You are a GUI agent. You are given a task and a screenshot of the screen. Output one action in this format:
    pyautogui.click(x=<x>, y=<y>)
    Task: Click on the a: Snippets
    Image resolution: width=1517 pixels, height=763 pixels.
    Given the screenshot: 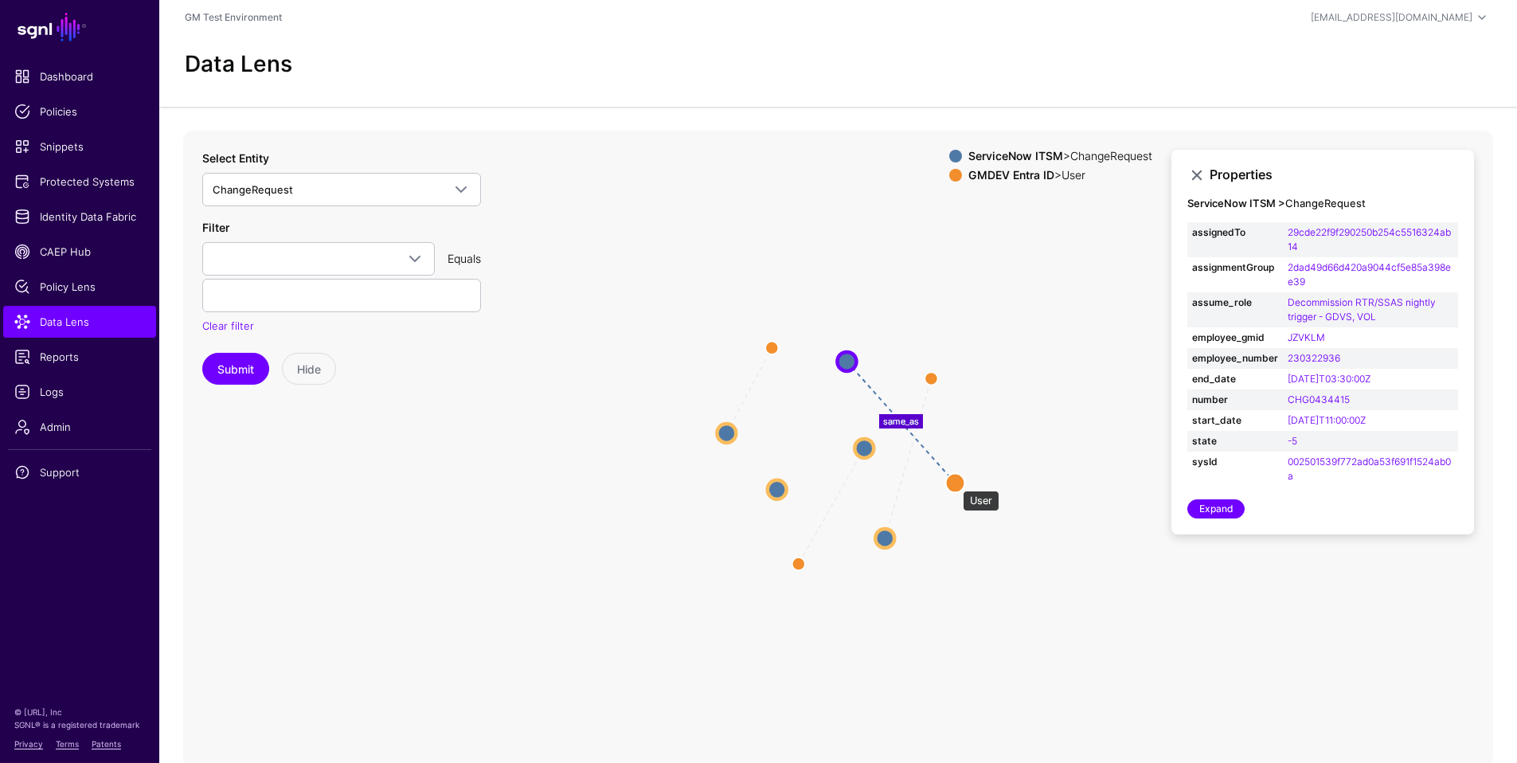 What is the action you would take?
    pyautogui.click(x=80, y=146)
    